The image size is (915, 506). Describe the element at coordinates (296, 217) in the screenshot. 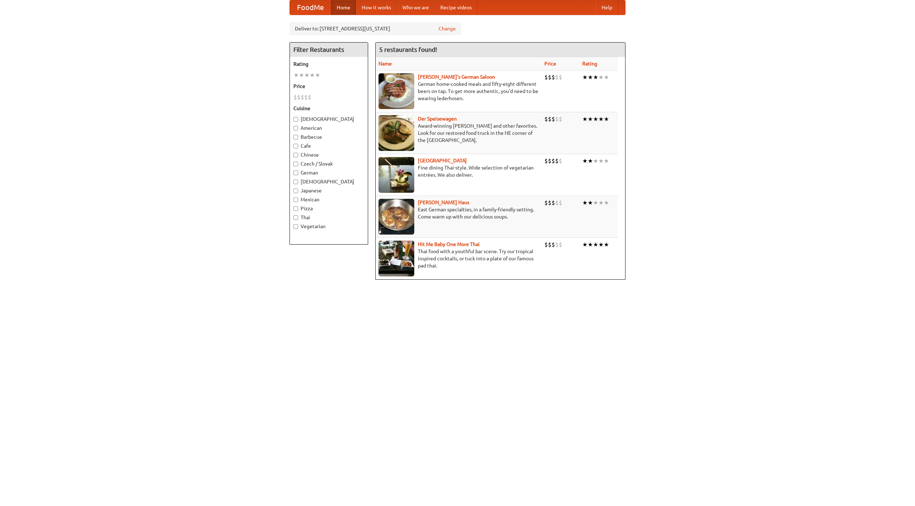

I see `input: Thai` at that location.